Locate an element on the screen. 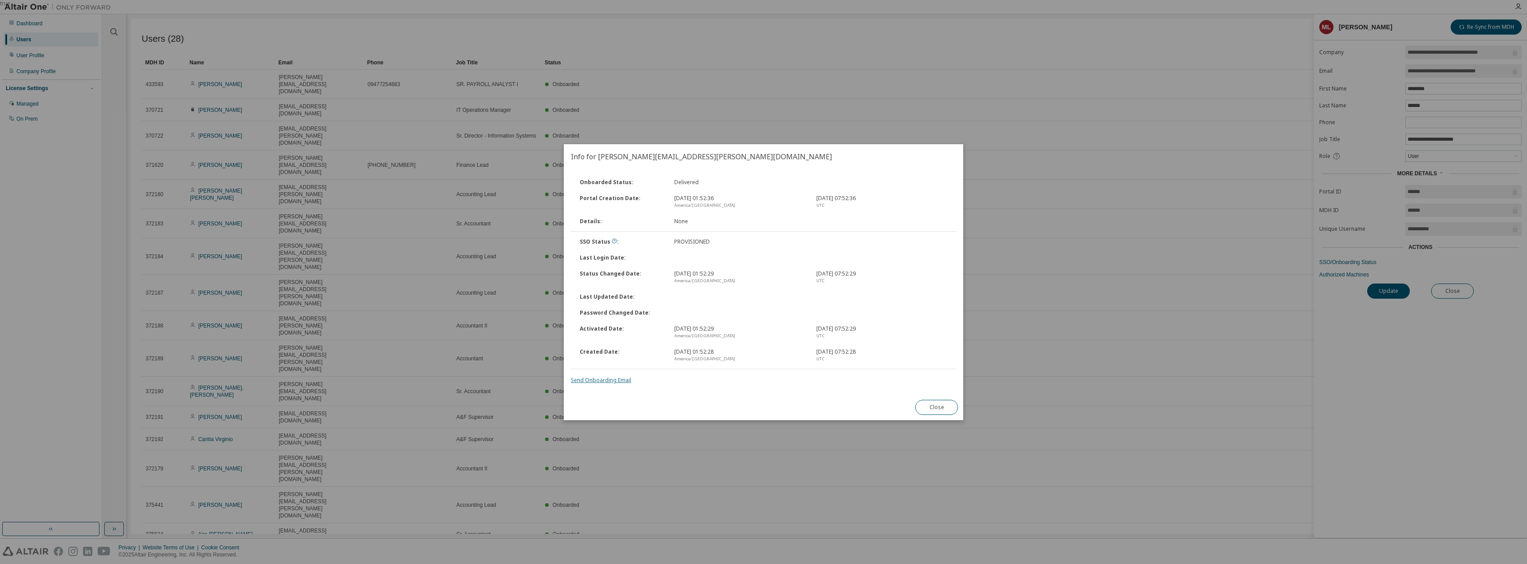  div: Password Changed Date : is located at coordinates (621, 313).